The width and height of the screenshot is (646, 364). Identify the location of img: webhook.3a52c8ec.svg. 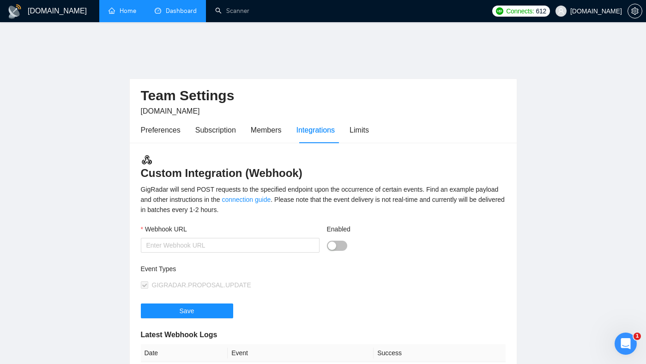
(147, 160).